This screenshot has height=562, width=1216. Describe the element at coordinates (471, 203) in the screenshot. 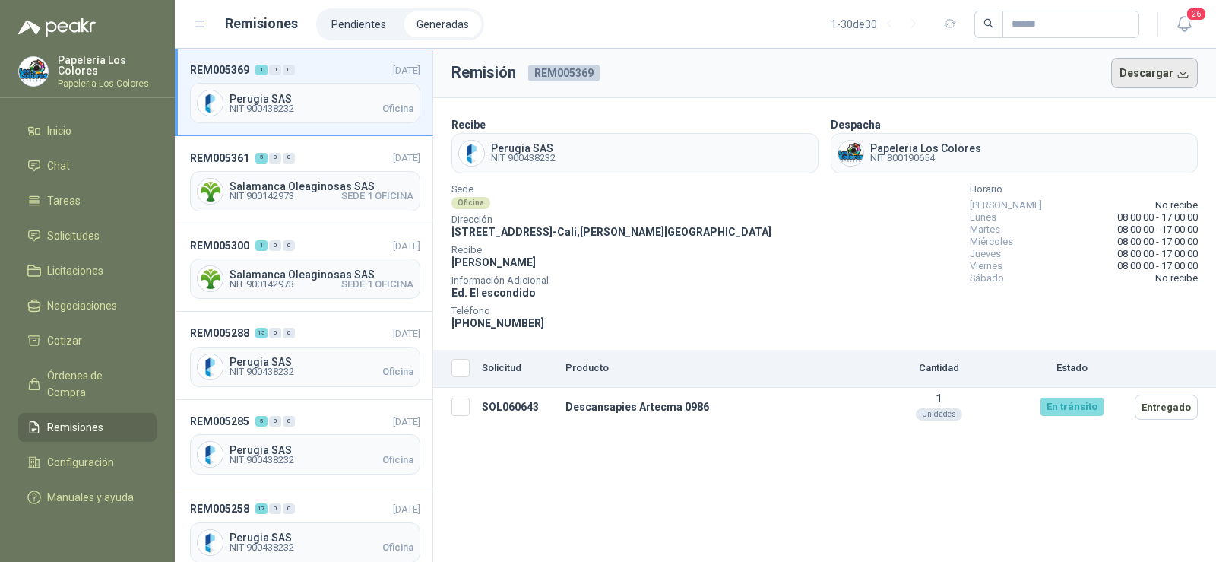

I see `div: Oficina` at that location.